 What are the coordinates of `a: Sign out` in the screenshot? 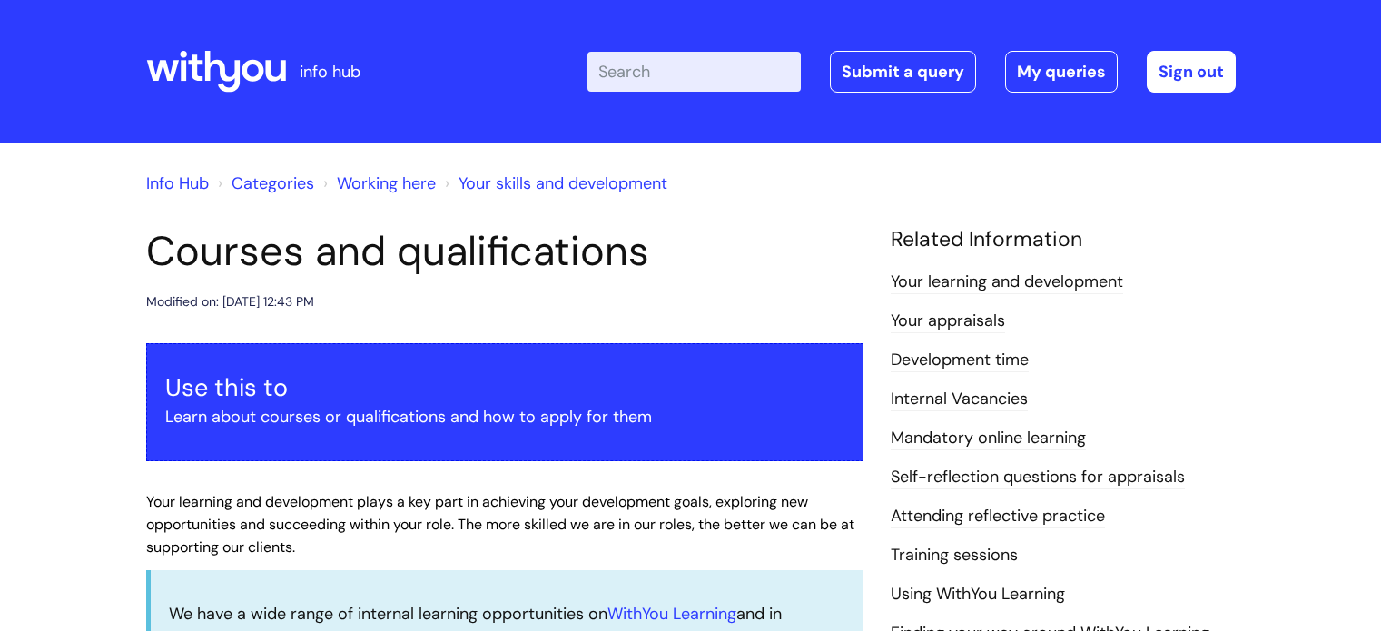 It's located at (1191, 72).